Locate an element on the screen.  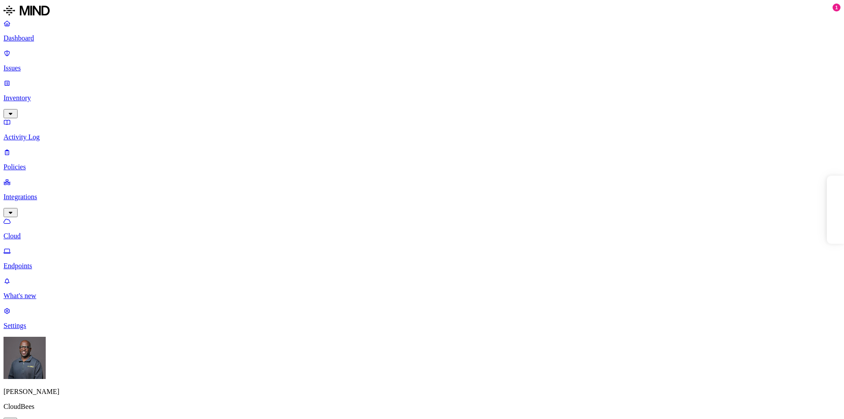
p: Issues is located at coordinates (422, 68).